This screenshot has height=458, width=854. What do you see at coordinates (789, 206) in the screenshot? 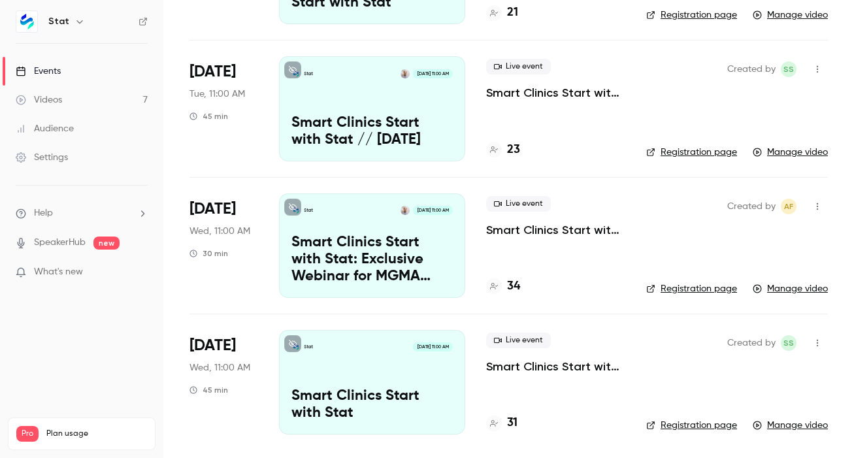
I see `span: Amanda Flinders` at bounding box center [789, 206].